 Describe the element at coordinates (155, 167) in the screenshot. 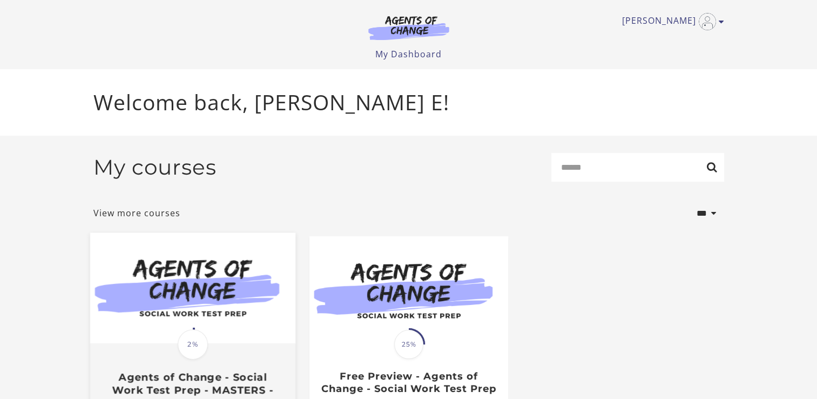

I see `h2: My courses` at that location.